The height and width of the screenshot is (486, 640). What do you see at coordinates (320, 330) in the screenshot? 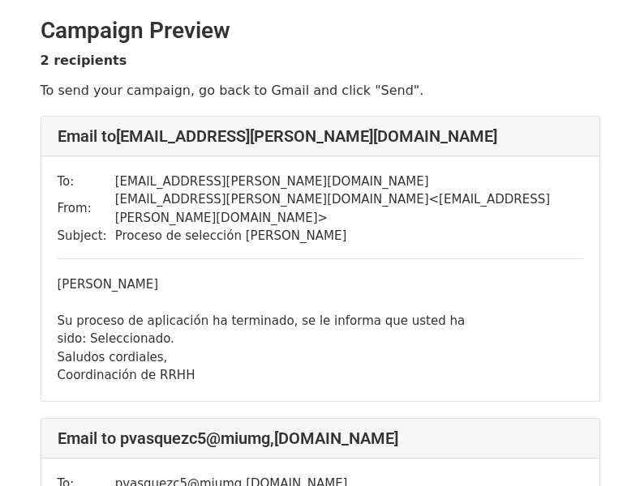
I see `div: Su proceso de aplicación ha terminado, se le informa que usted ha sido: Seleccionado.` at bounding box center [320, 330].